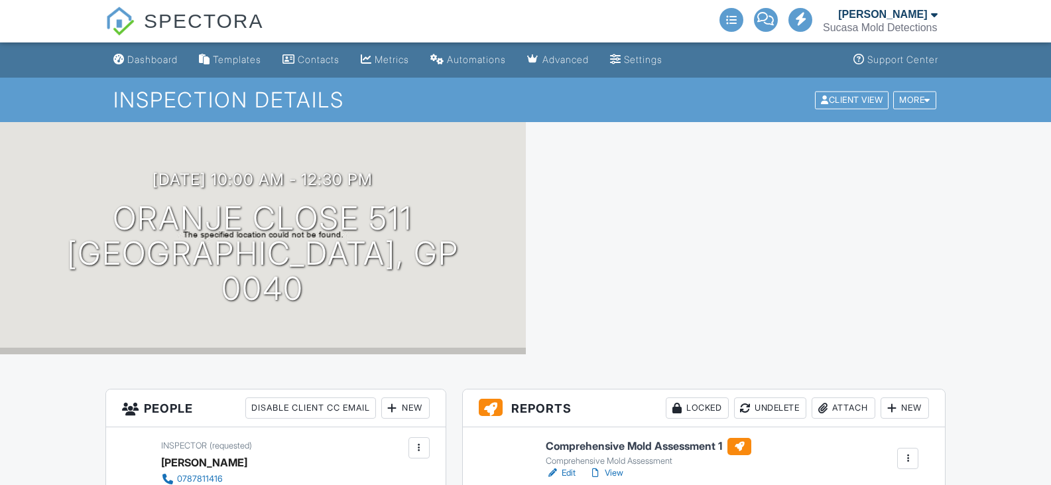  I want to click on div: Disable Client CC Email, so click(310, 408).